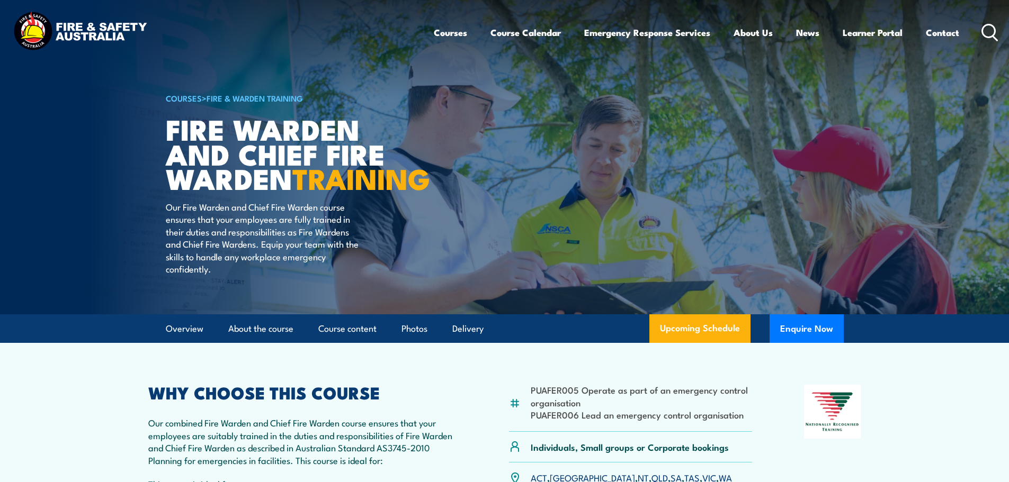 Image resolution: width=1009 pixels, height=482 pixels. I want to click on a: Photos, so click(414, 329).